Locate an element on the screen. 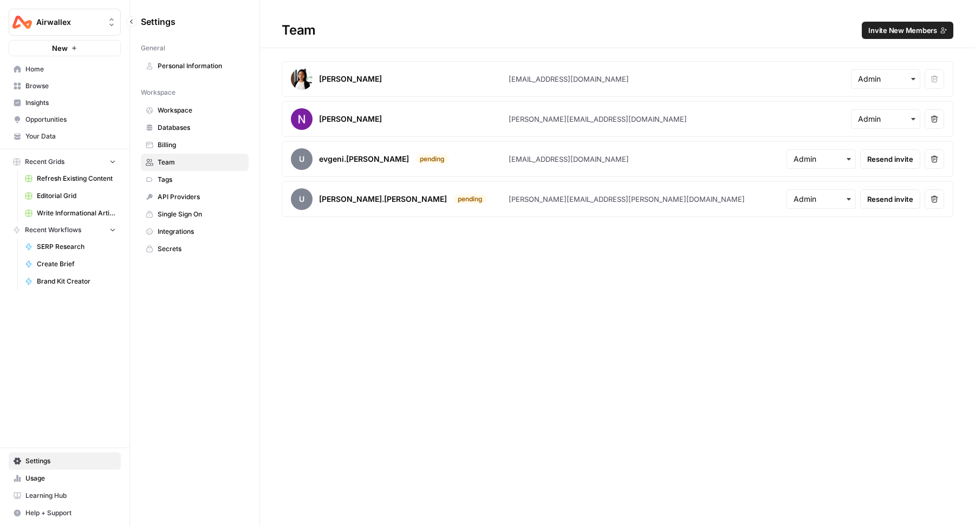  a: Single Sign On is located at coordinates (194, 214).